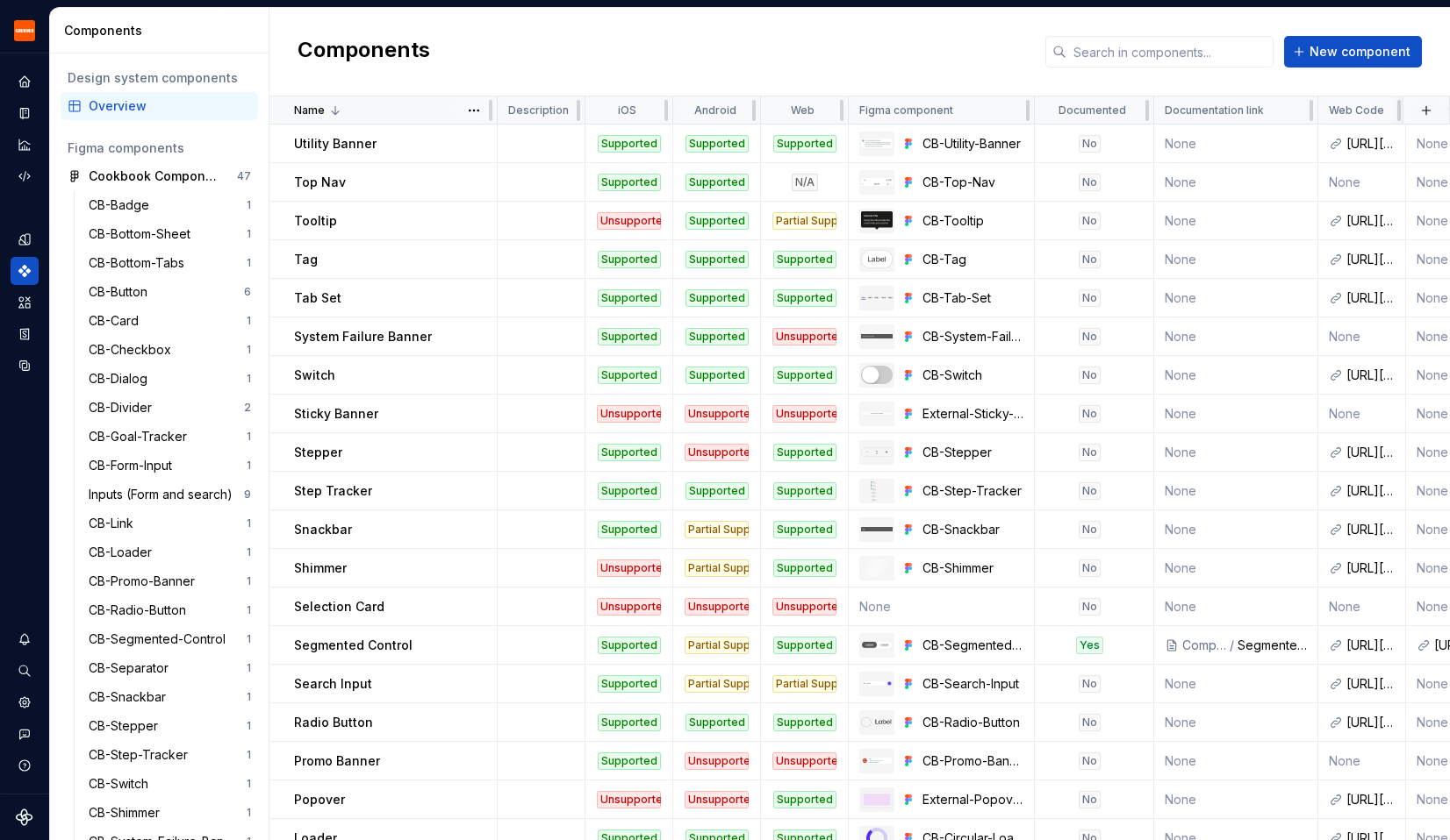 Image resolution: width=1450 pixels, height=840 pixels. Describe the element at coordinates (972, 221) in the screenshot. I see `div: CB-Tooltip` at that location.